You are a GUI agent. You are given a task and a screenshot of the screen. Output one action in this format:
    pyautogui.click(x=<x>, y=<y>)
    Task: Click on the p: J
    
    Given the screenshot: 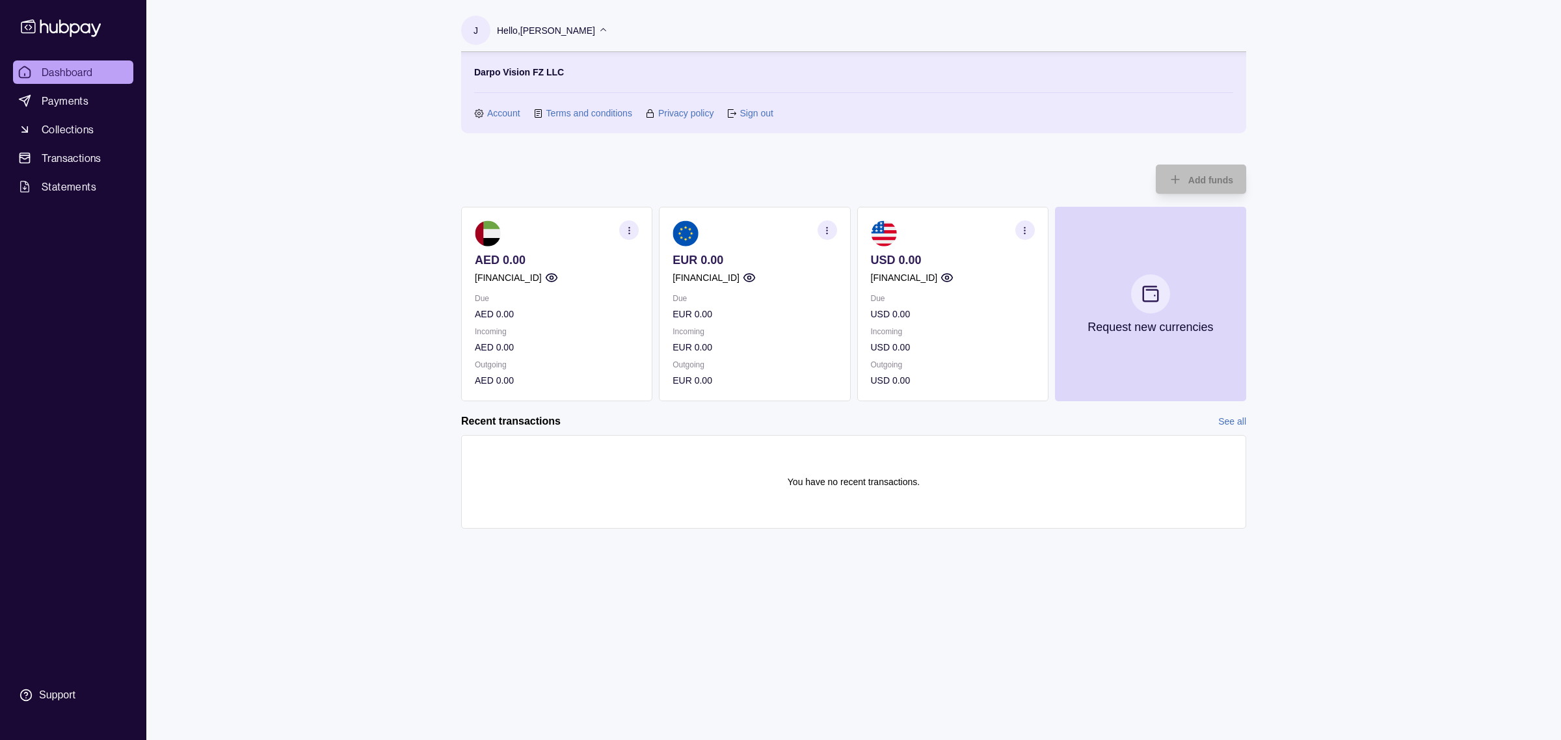 What is the action you would take?
    pyautogui.click(x=476, y=31)
    